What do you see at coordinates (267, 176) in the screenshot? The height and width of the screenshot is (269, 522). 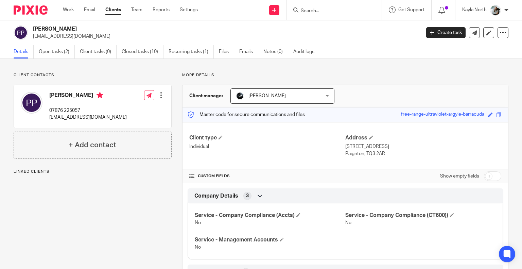 I see `h4: CUSTOM FIELDS` at bounding box center [267, 176].